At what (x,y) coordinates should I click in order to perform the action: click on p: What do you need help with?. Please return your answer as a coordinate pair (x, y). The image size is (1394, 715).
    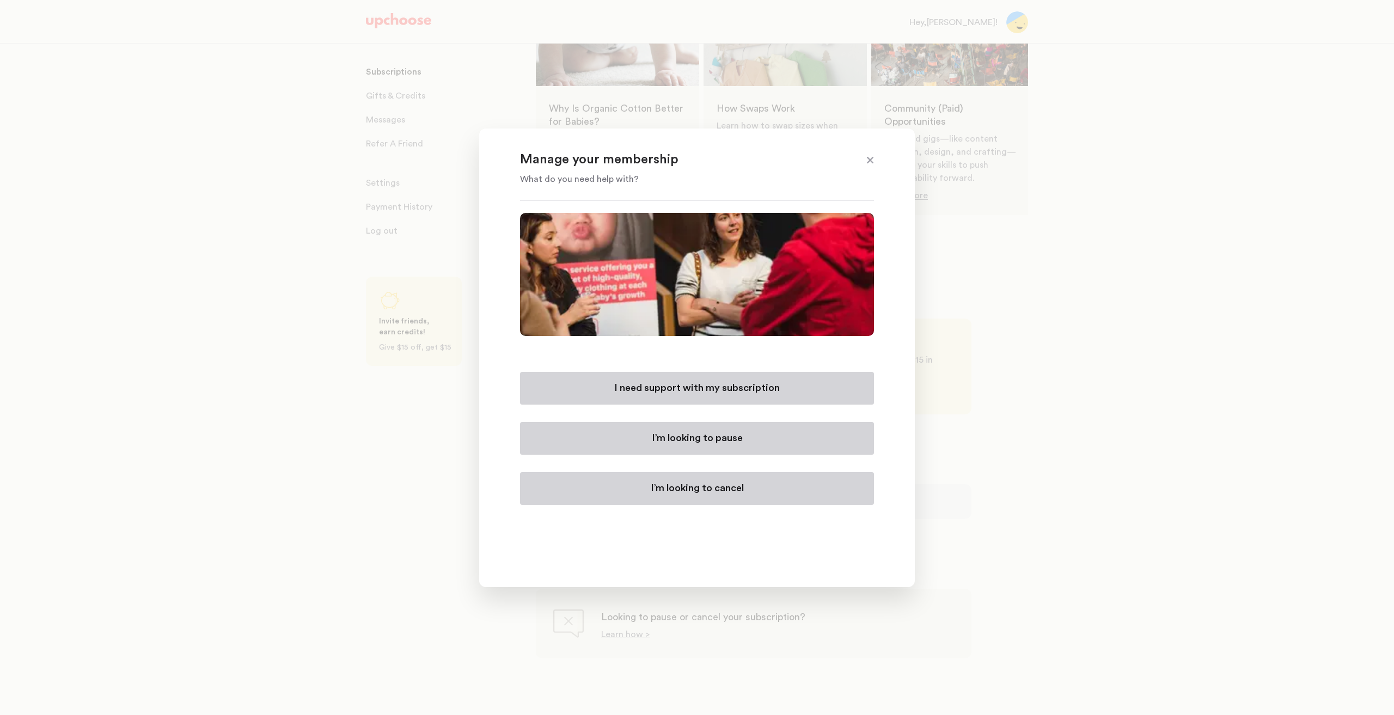
    Looking at the image, I should click on (683, 179).